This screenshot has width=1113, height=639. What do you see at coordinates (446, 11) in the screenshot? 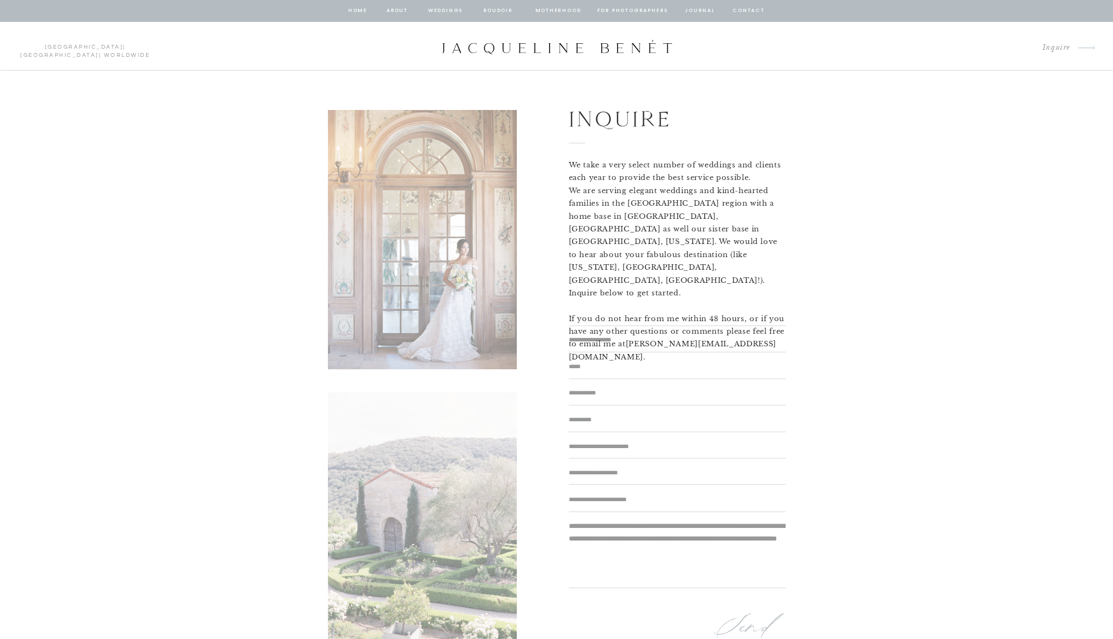
I see `a: Weddings` at bounding box center [446, 11].